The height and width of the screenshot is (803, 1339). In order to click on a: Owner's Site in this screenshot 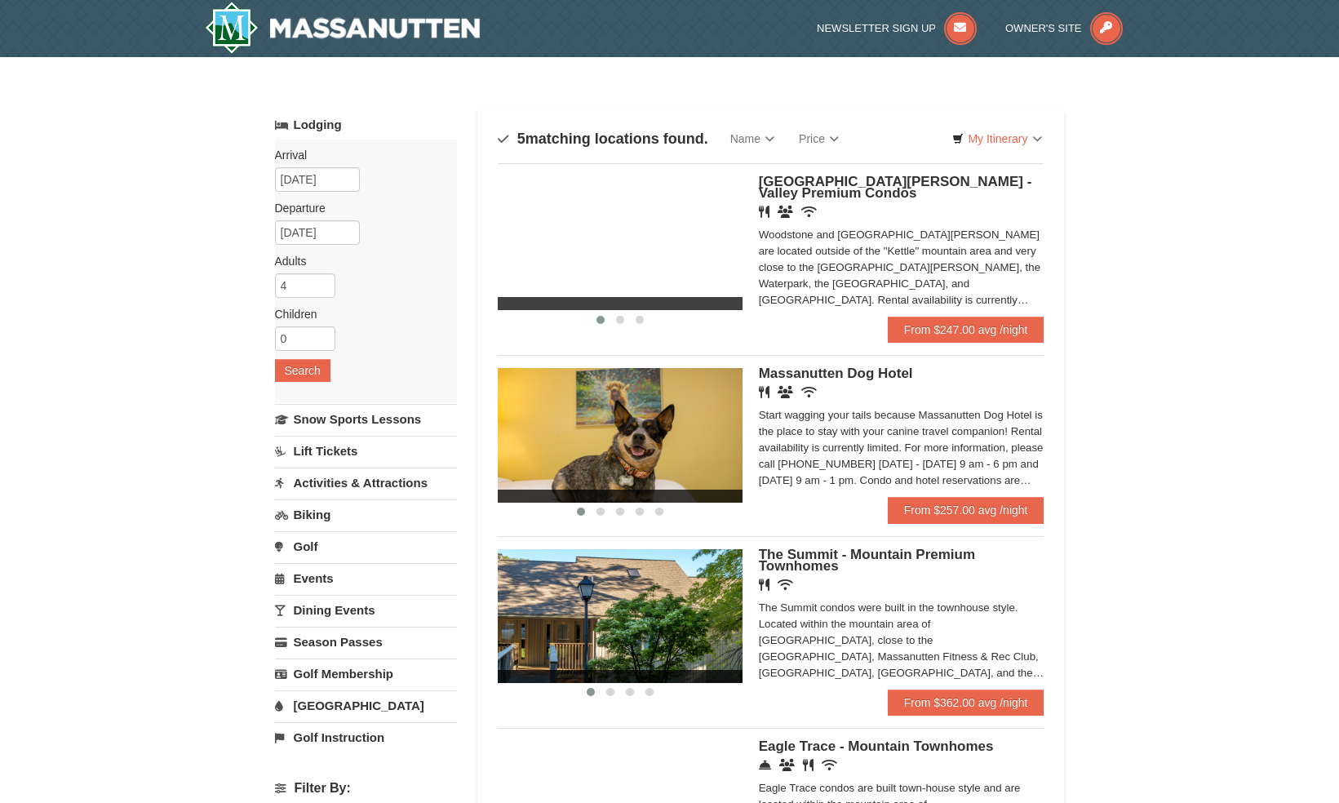, I will do `click(1064, 28)`.